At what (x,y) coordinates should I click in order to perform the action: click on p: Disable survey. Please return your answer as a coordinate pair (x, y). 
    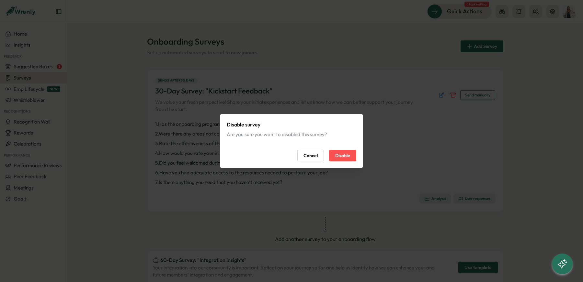
    Looking at the image, I should click on (292, 125).